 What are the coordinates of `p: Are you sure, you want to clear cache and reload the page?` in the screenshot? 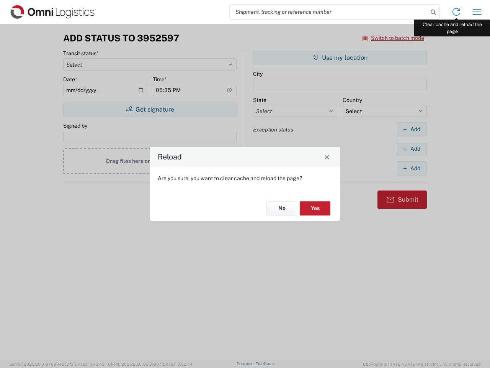 It's located at (245, 178).